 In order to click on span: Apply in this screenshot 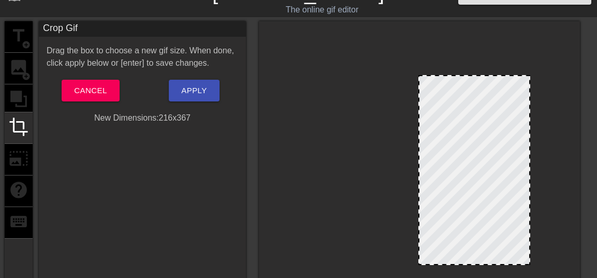, I will do `click(194, 91)`.